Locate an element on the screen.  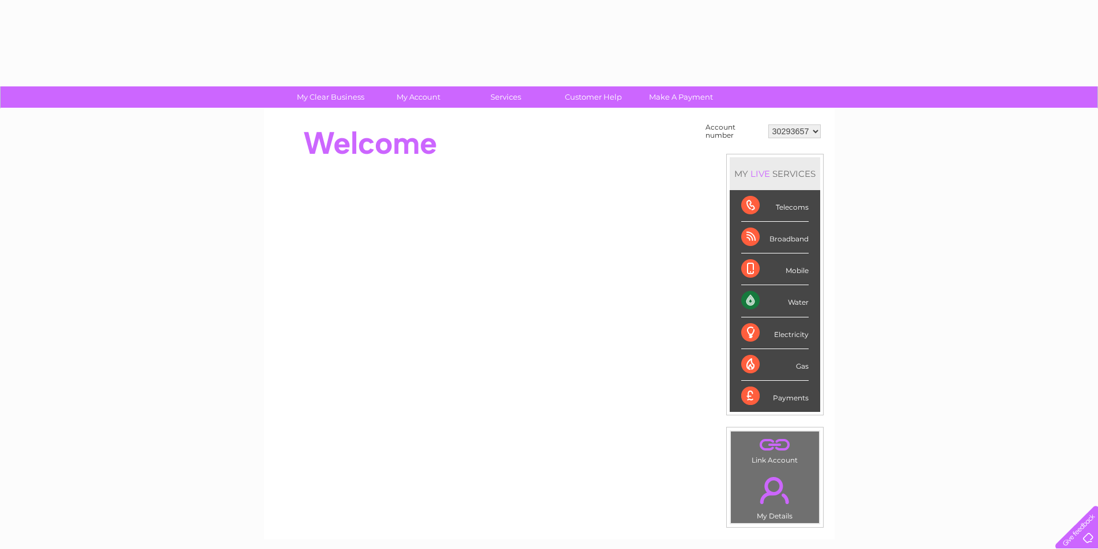
div: Telecoms is located at coordinates (774, 206).